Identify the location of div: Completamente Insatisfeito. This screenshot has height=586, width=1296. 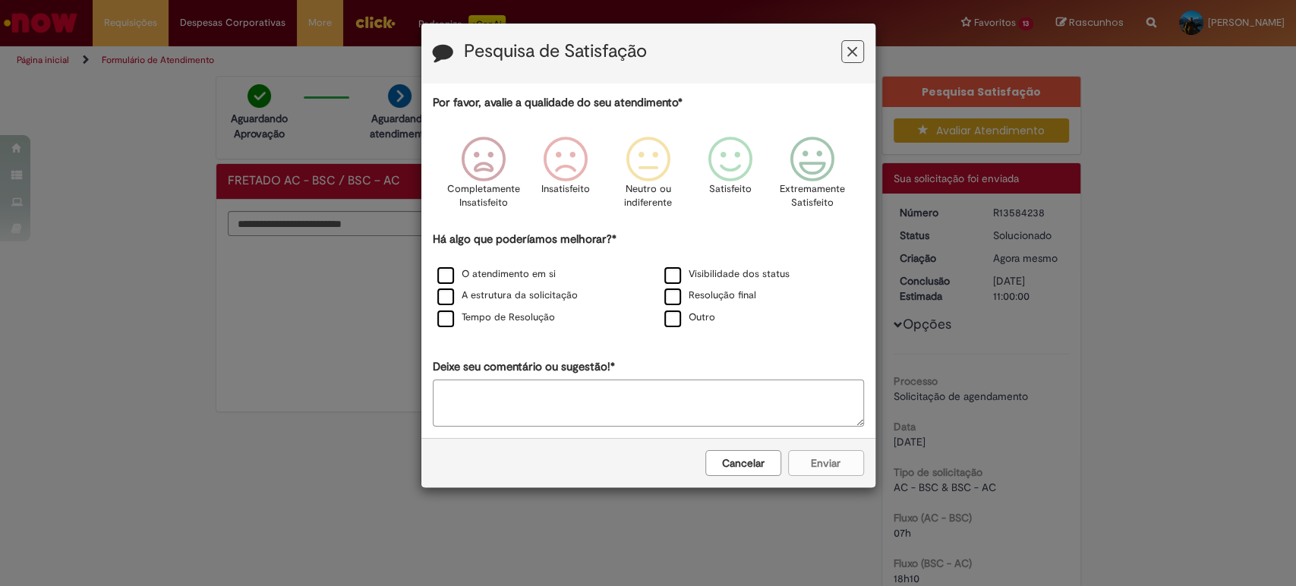
(484, 177).